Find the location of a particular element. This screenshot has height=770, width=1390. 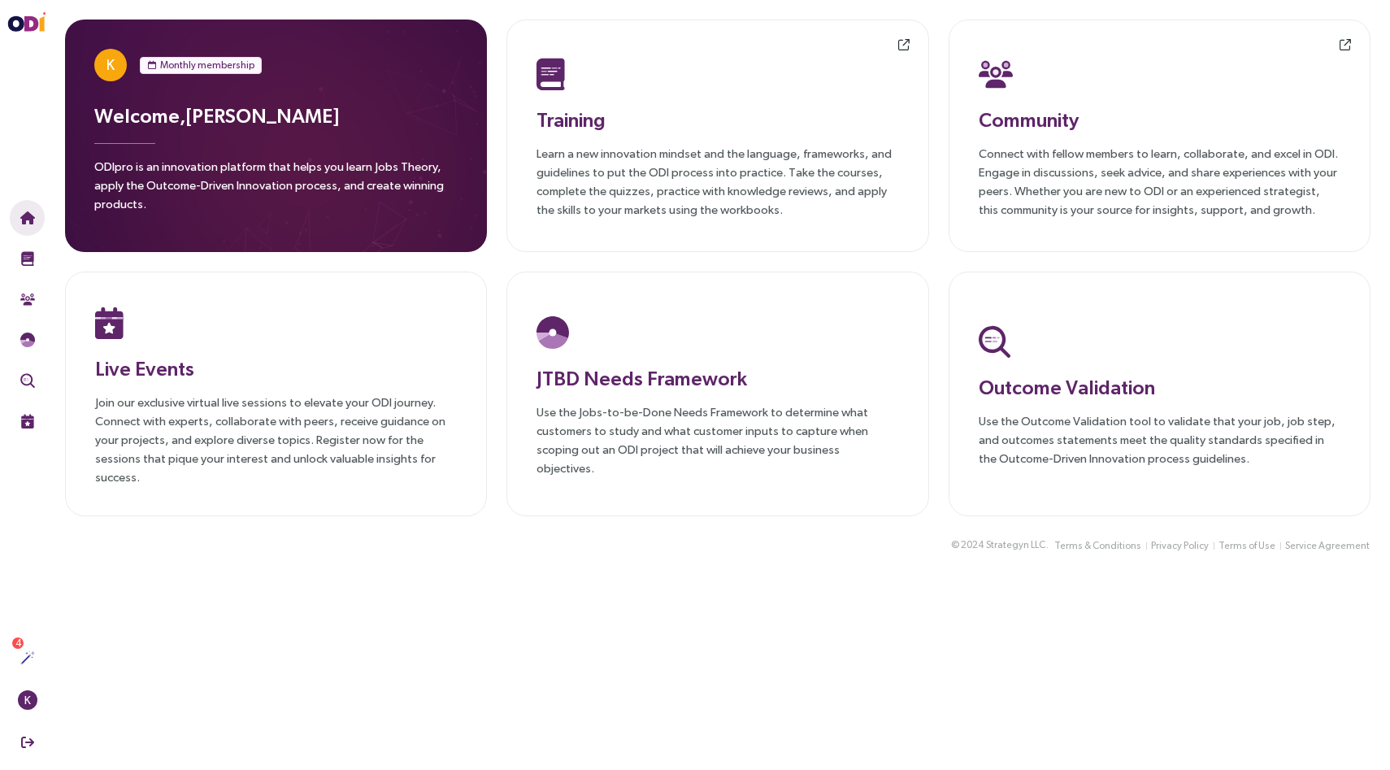

p: Use the Outcome Validation tool to validate that your job, job step, and outcomes statements meet... is located at coordinates (1159, 439).